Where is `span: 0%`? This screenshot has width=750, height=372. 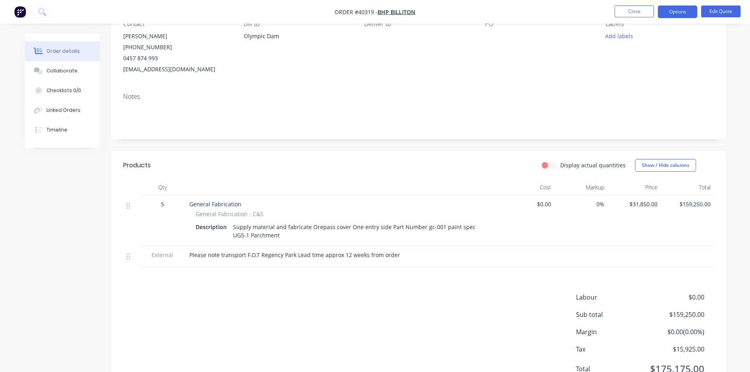
span: 0% is located at coordinates (581, 204).